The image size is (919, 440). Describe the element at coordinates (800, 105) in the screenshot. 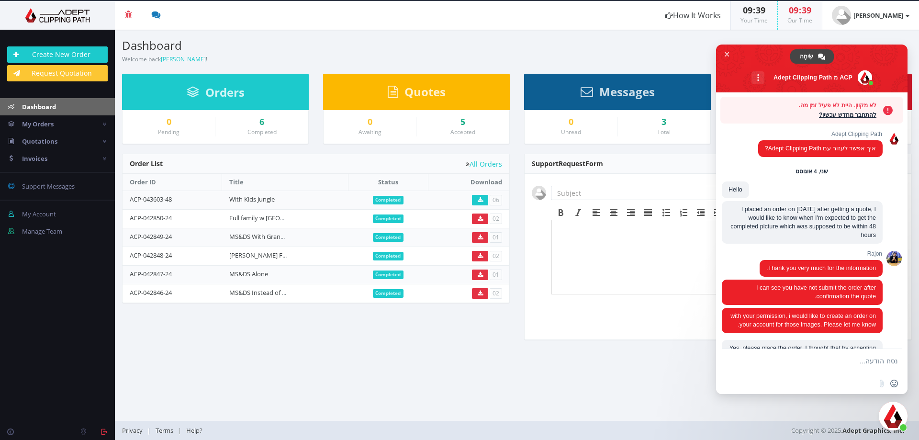

I see `span: לא מקוון. היית לא פעיל זמן מה.` at that location.